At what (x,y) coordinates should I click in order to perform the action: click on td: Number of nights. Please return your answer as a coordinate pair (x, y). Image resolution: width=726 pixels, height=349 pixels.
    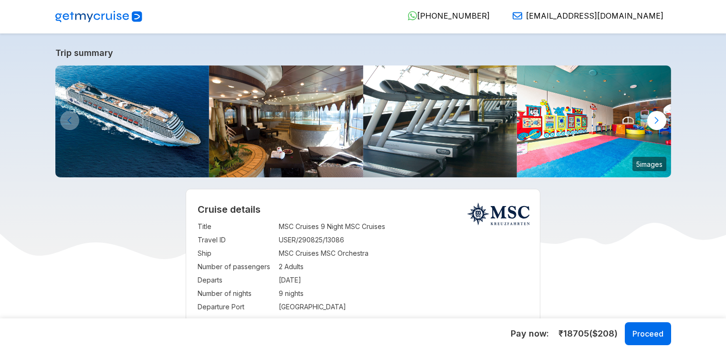
    Looking at the image, I should click on (236, 293).